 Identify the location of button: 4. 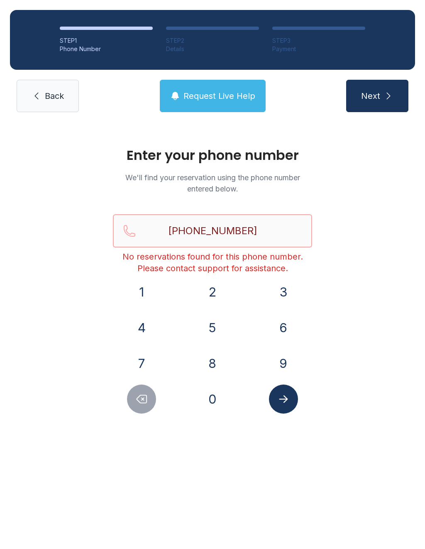
(142, 327).